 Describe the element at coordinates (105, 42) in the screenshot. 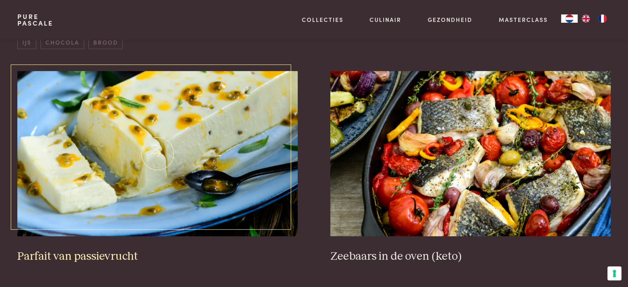

I see `span: brood` at that location.